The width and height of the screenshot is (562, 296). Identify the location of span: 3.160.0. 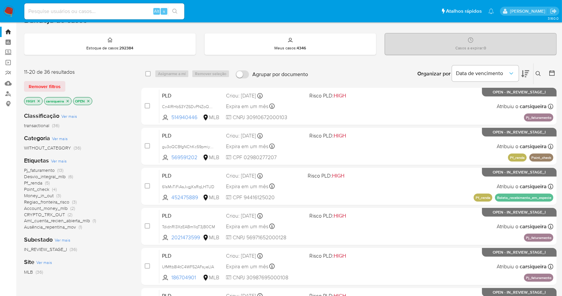
(553, 18).